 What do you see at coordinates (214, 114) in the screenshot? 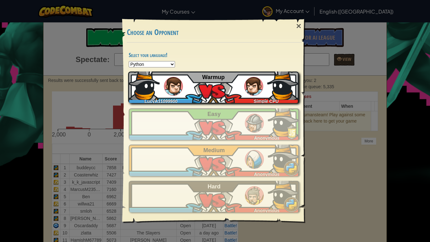
I see `span: Easy` at bounding box center [214, 114].